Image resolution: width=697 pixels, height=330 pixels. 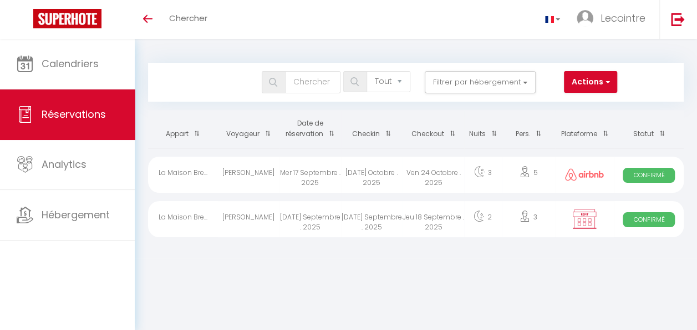 I want to click on img: Super Booking, so click(x=67, y=18).